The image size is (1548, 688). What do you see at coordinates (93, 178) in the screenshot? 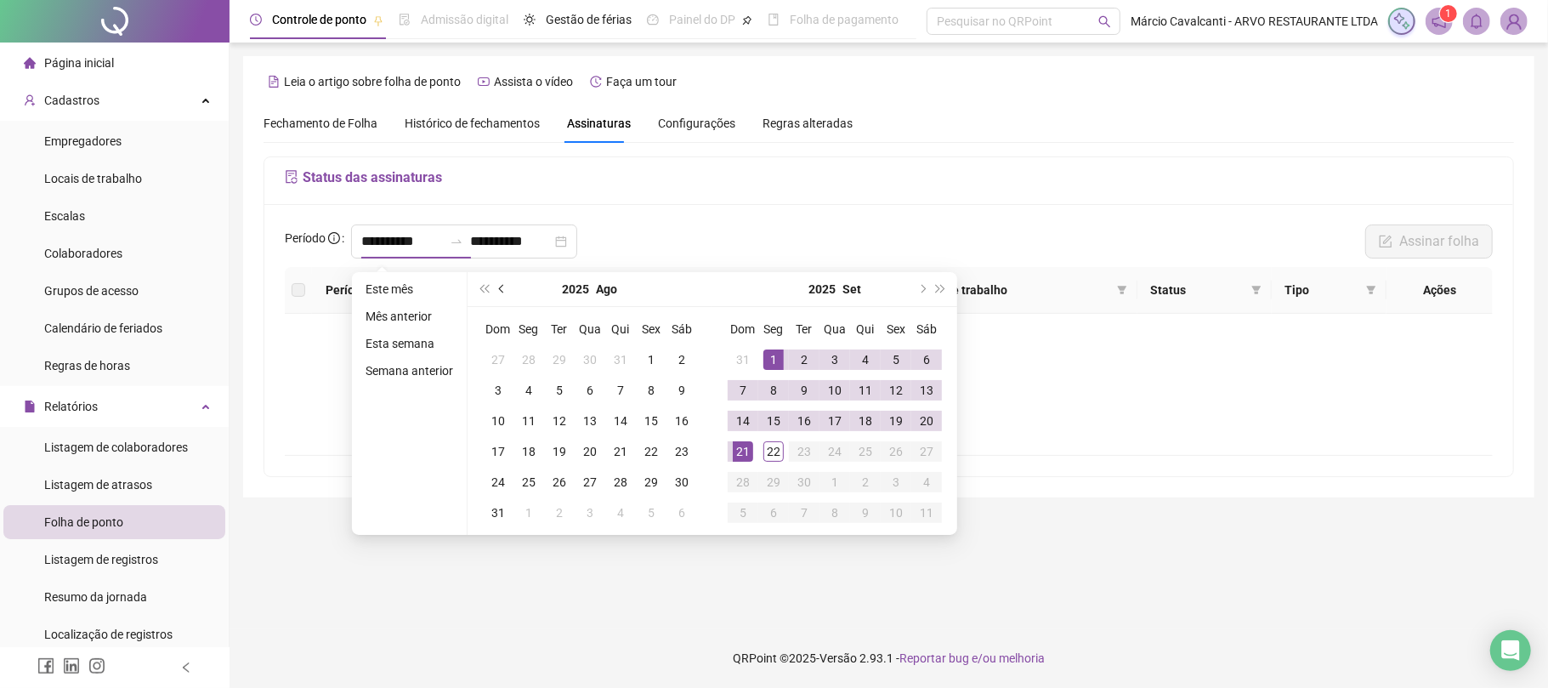
I see `span: Locais de trabalho` at bounding box center [93, 178].